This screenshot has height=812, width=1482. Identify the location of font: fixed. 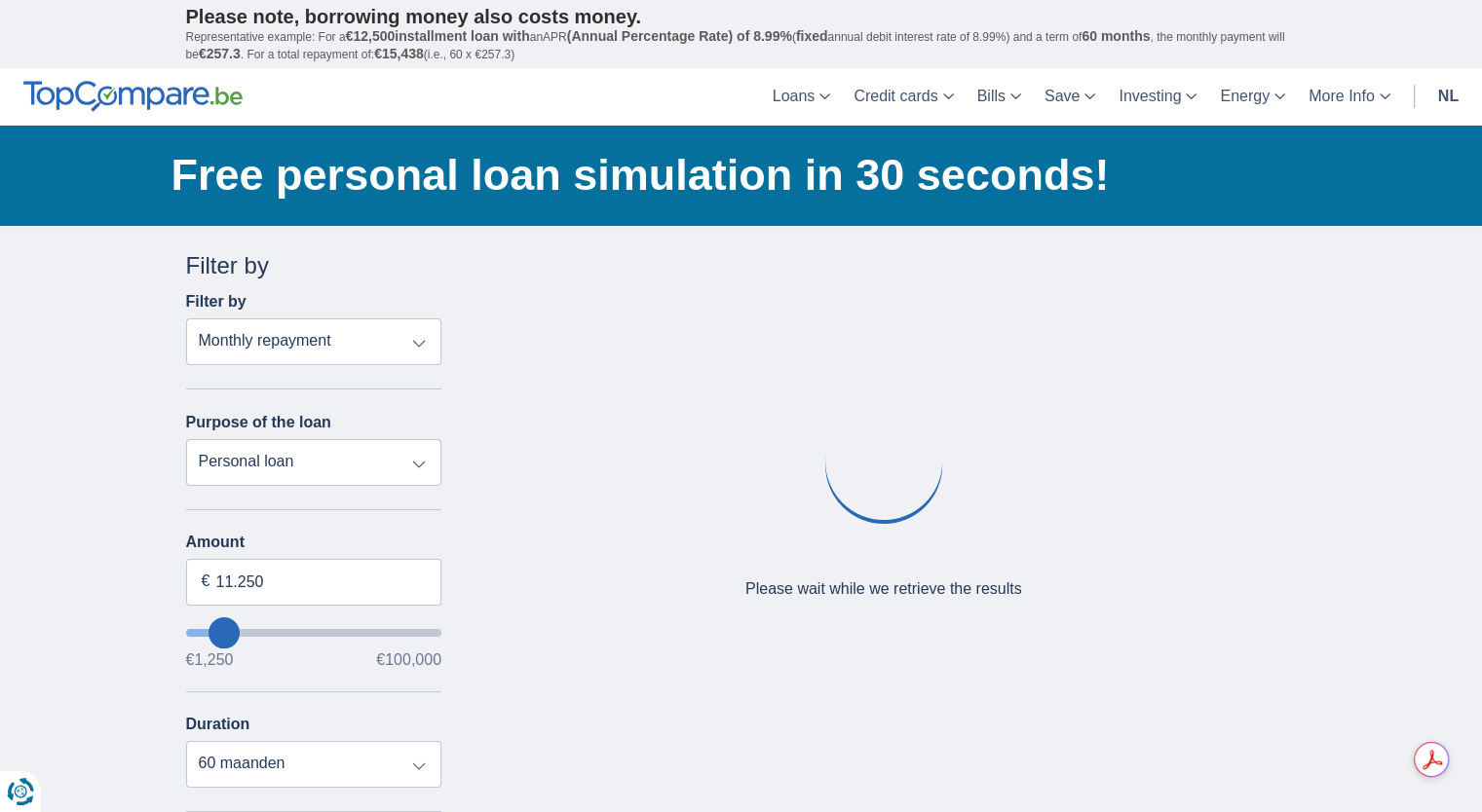
(811, 36).